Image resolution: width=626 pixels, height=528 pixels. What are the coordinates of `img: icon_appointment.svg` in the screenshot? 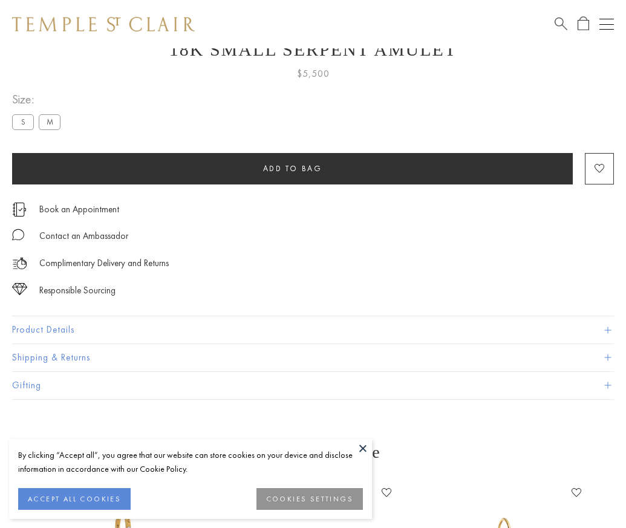 It's located at (19, 209).